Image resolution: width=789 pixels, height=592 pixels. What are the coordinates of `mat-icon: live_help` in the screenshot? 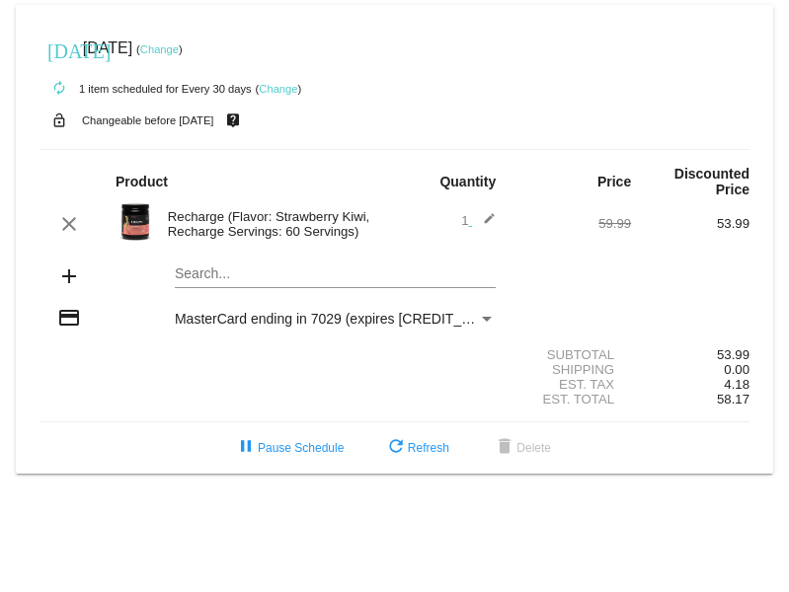 It's located at (233, 120).